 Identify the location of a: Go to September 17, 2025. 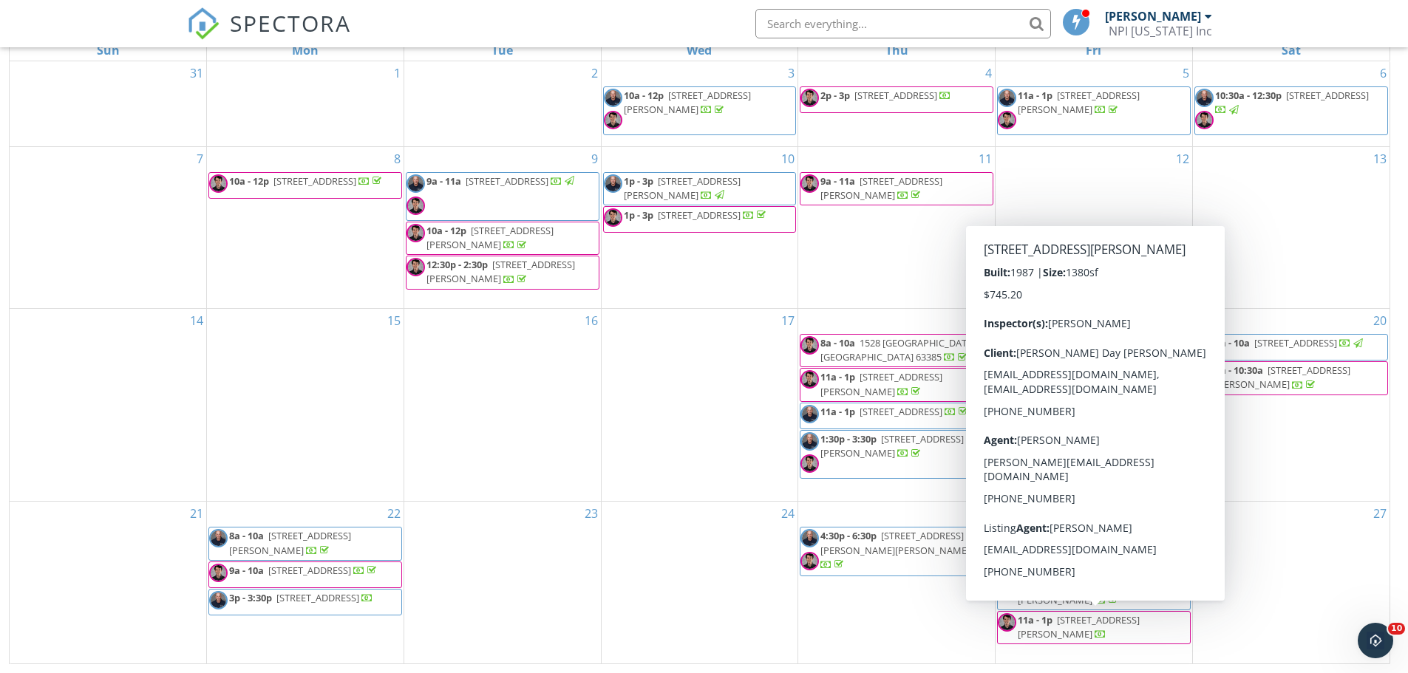
(788, 321).